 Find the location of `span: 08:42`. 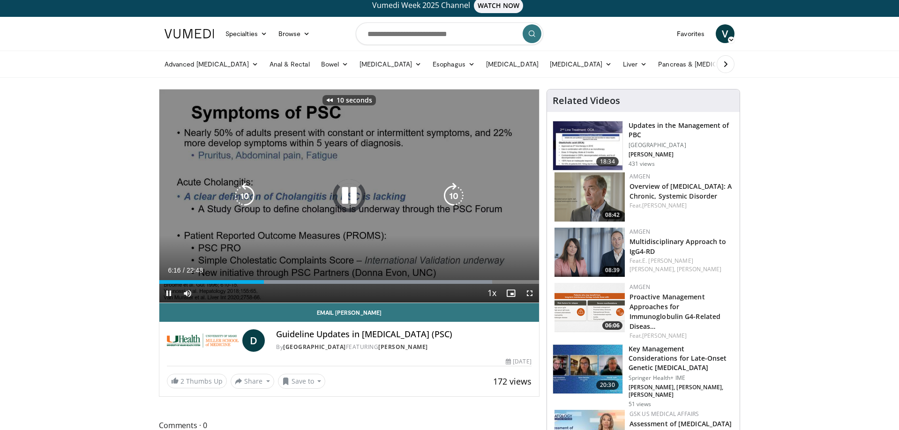

span: 08:42 is located at coordinates (612, 215).